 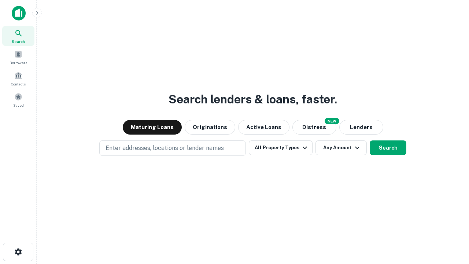 What do you see at coordinates (18, 57) in the screenshot?
I see `a: Borrowers` at bounding box center [18, 57].